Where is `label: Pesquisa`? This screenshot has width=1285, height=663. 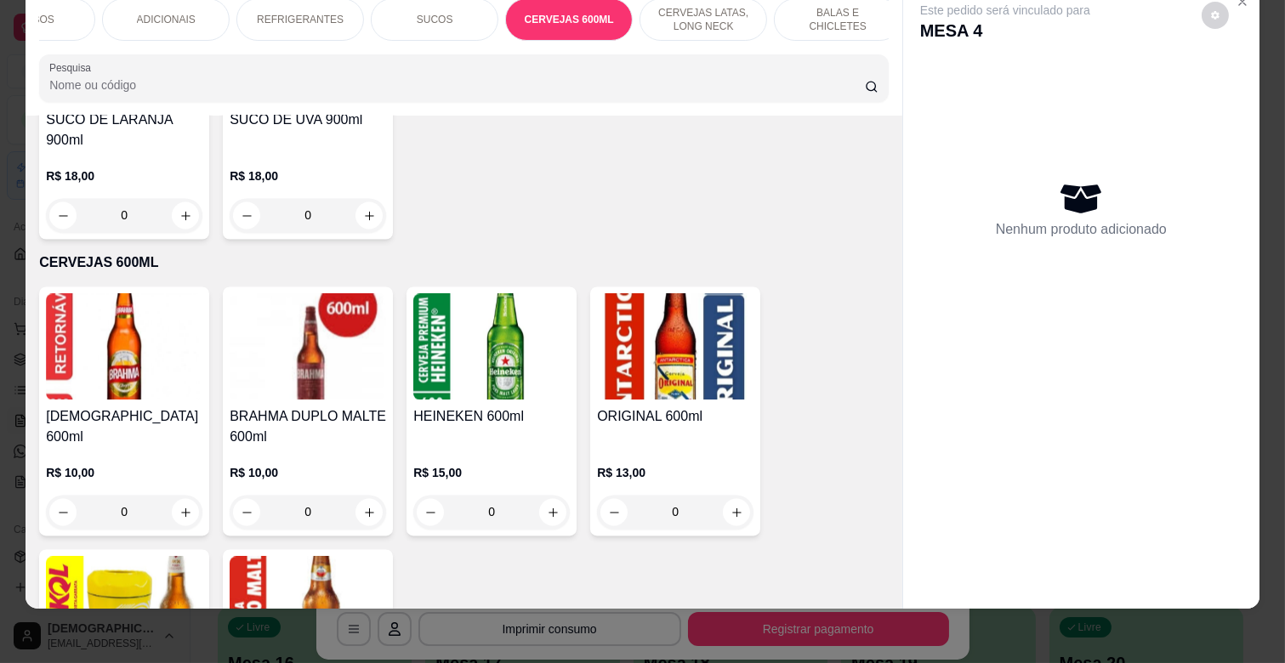 label: Pesquisa is located at coordinates (73, 67).